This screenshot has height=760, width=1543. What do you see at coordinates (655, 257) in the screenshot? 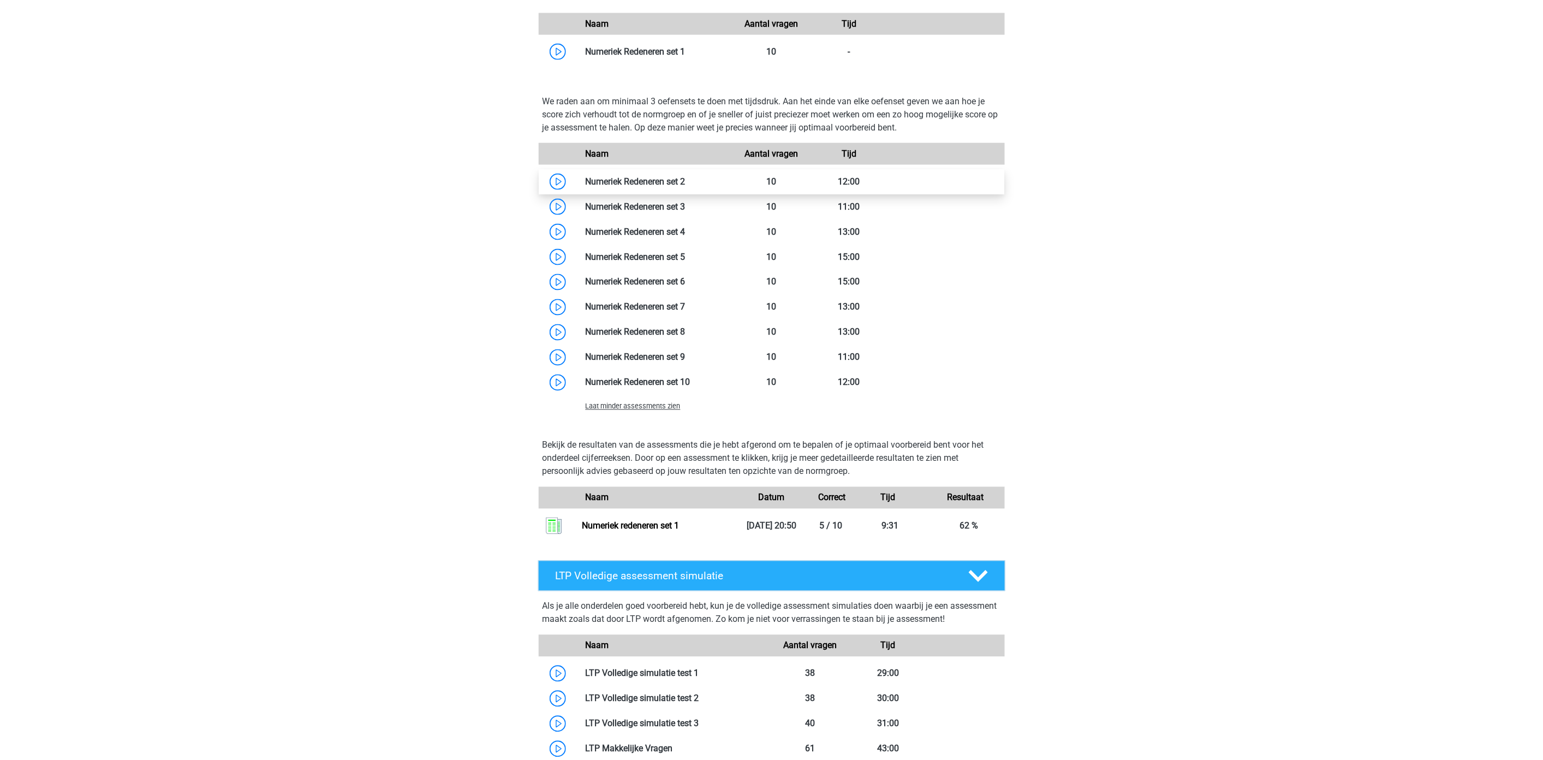
I see `div: Numeriek Redeneren set 5` at bounding box center [655, 257].